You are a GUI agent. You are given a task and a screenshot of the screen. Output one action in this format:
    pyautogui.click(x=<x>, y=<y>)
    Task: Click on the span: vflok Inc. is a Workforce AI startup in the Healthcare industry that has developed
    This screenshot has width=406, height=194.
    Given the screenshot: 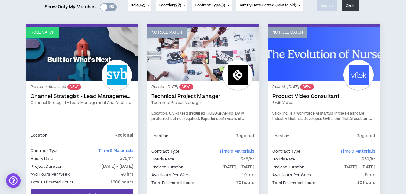 What is the action you would take?
    pyautogui.click(x=318, y=116)
    